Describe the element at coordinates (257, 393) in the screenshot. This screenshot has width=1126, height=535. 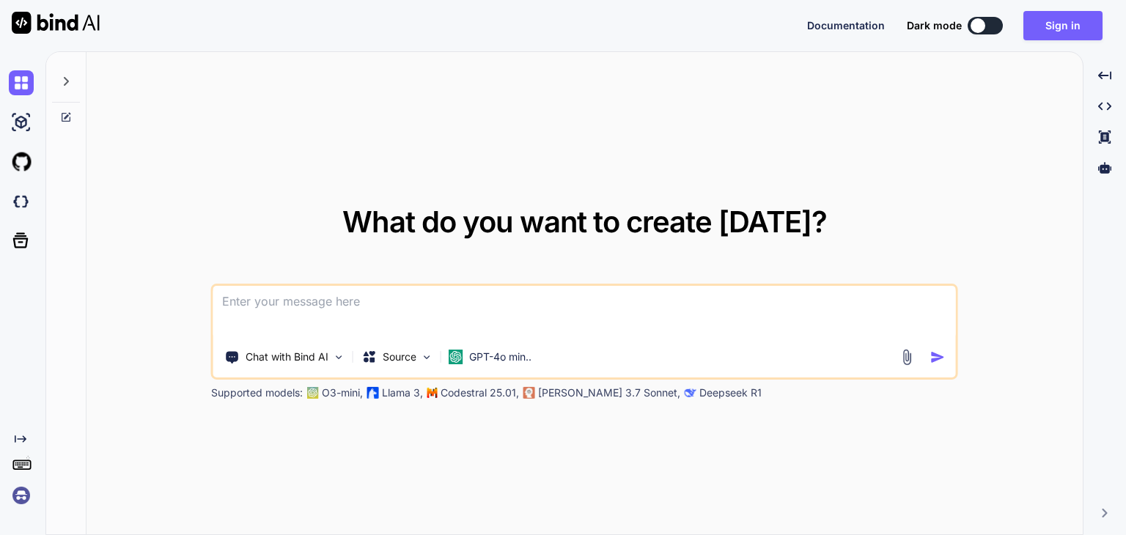
I see `p: Supported models:` at that location.